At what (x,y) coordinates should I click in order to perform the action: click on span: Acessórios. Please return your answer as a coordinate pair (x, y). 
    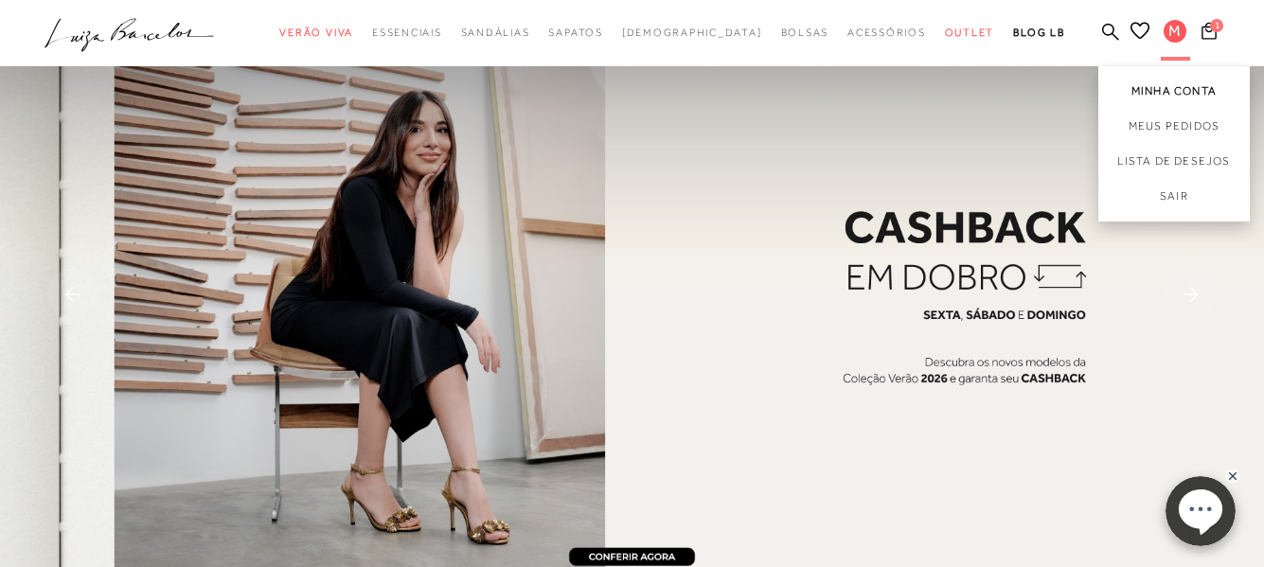
    Looking at the image, I should click on (886, 32).